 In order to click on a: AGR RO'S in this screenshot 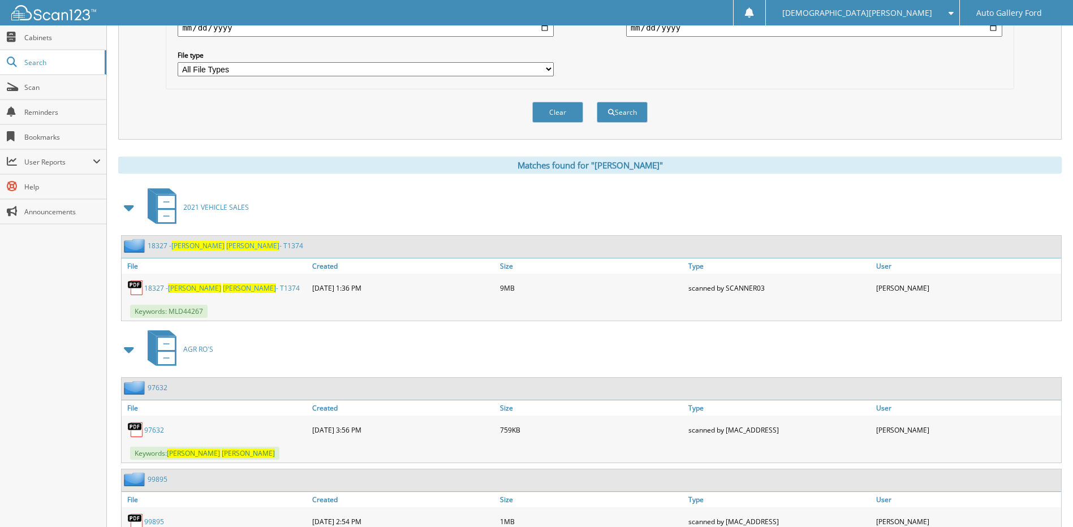, I will do `click(177, 349)`.